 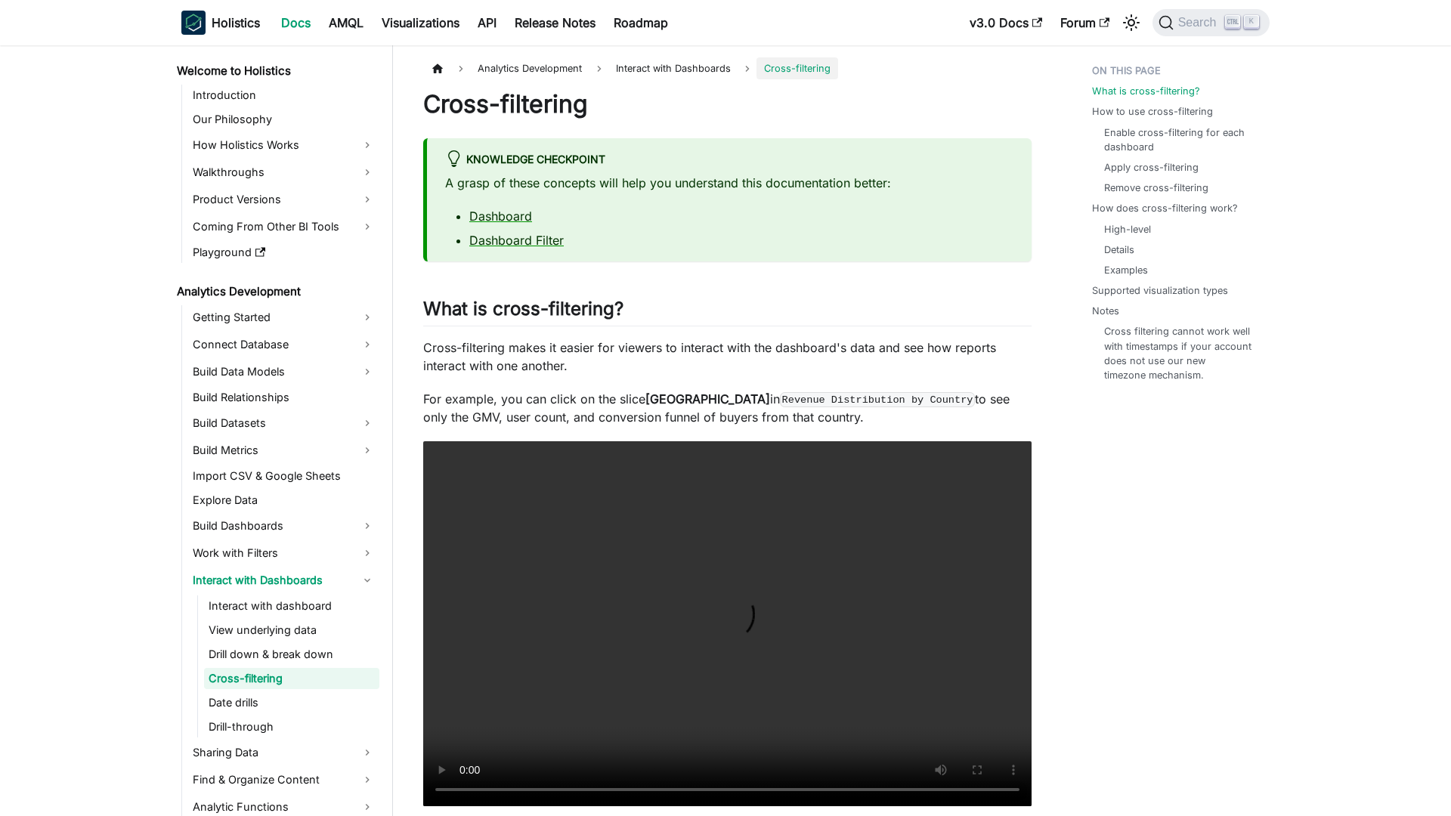 I want to click on a: Playground, so click(x=283, y=252).